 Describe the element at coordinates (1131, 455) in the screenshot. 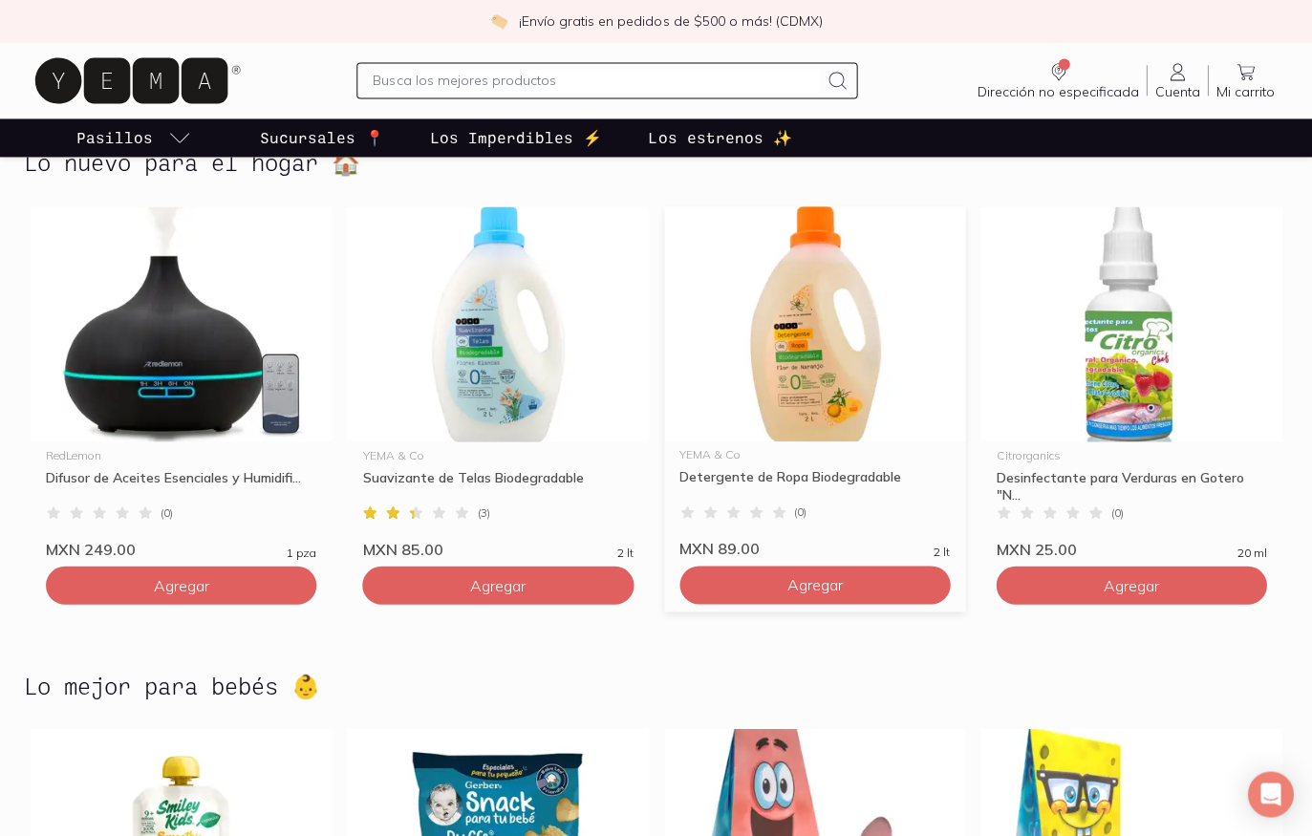

I see `div: Citrorganics` at that location.